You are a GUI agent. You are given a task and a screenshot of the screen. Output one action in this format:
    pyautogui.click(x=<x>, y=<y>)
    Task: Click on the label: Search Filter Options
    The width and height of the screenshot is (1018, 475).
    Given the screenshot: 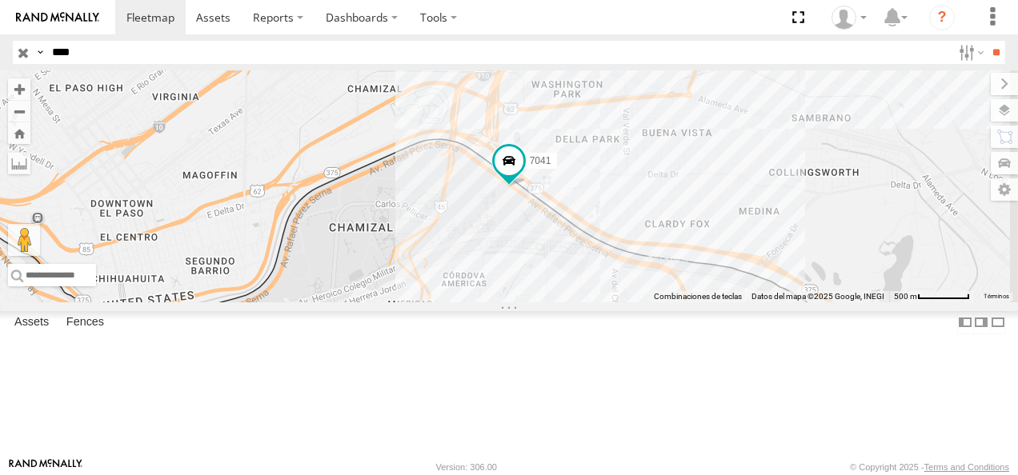 What is the action you would take?
    pyautogui.click(x=969, y=52)
    